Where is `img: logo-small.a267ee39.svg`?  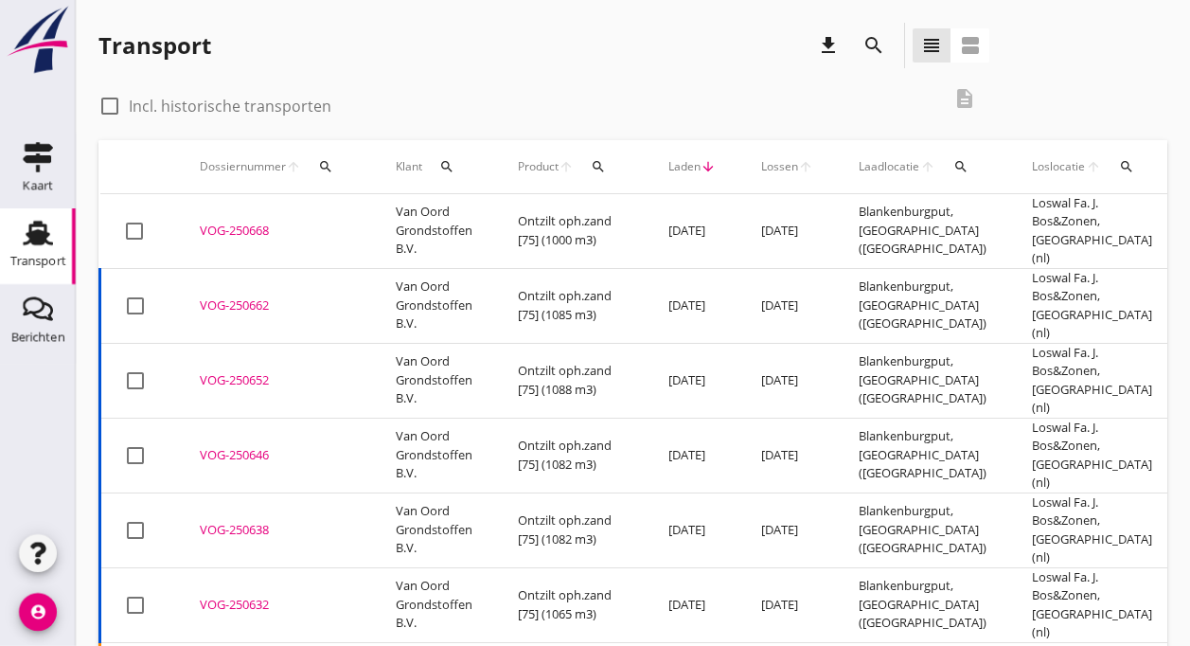 img: logo-small.a267ee39.svg is located at coordinates (38, 40).